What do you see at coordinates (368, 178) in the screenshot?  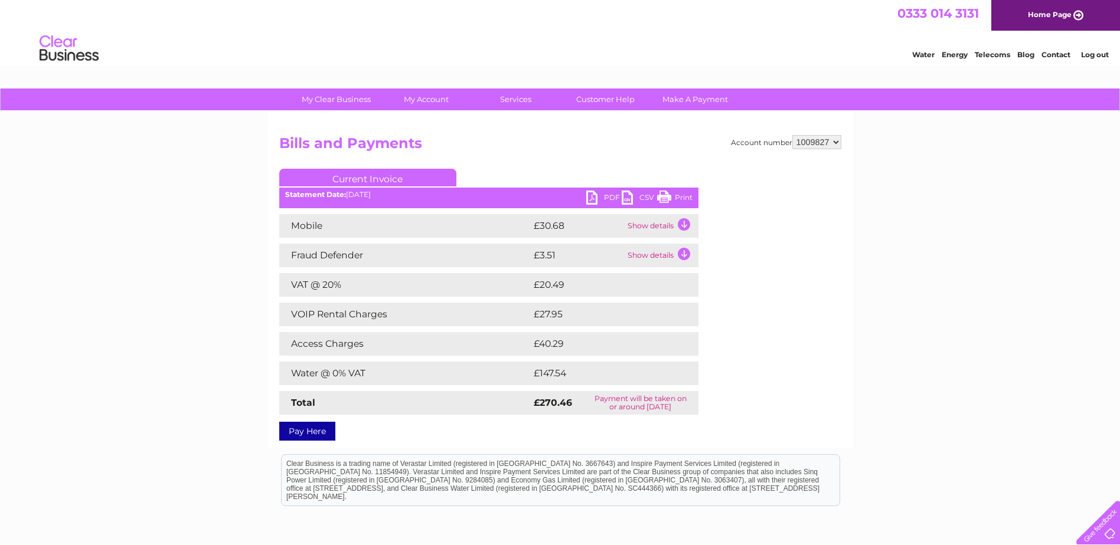 I see `a: Current Invoice` at bounding box center [368, 178].